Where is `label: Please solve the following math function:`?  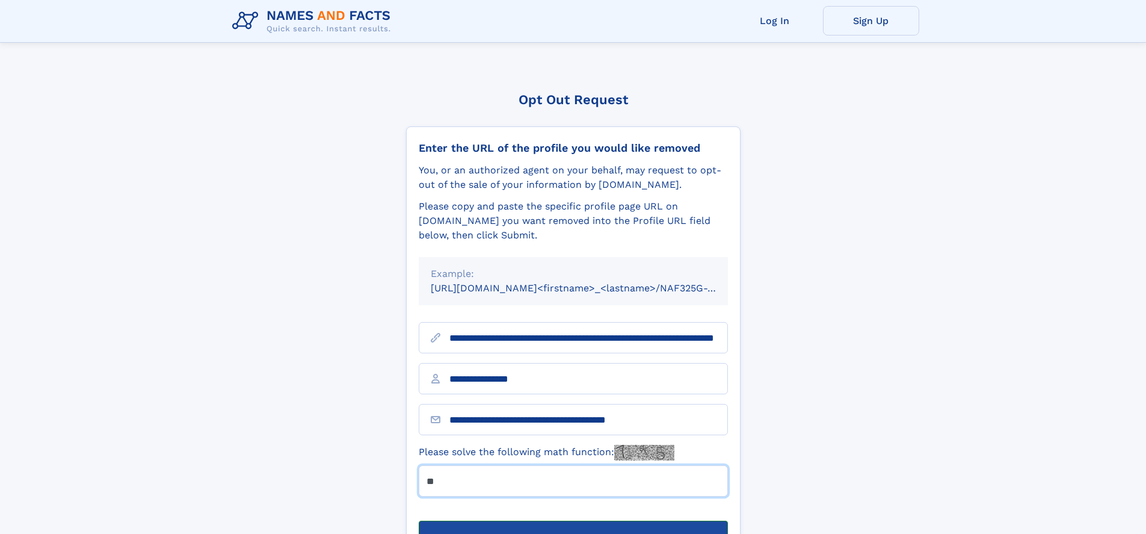 label: Please solve the following math function: is located at coordinates (546, 452).